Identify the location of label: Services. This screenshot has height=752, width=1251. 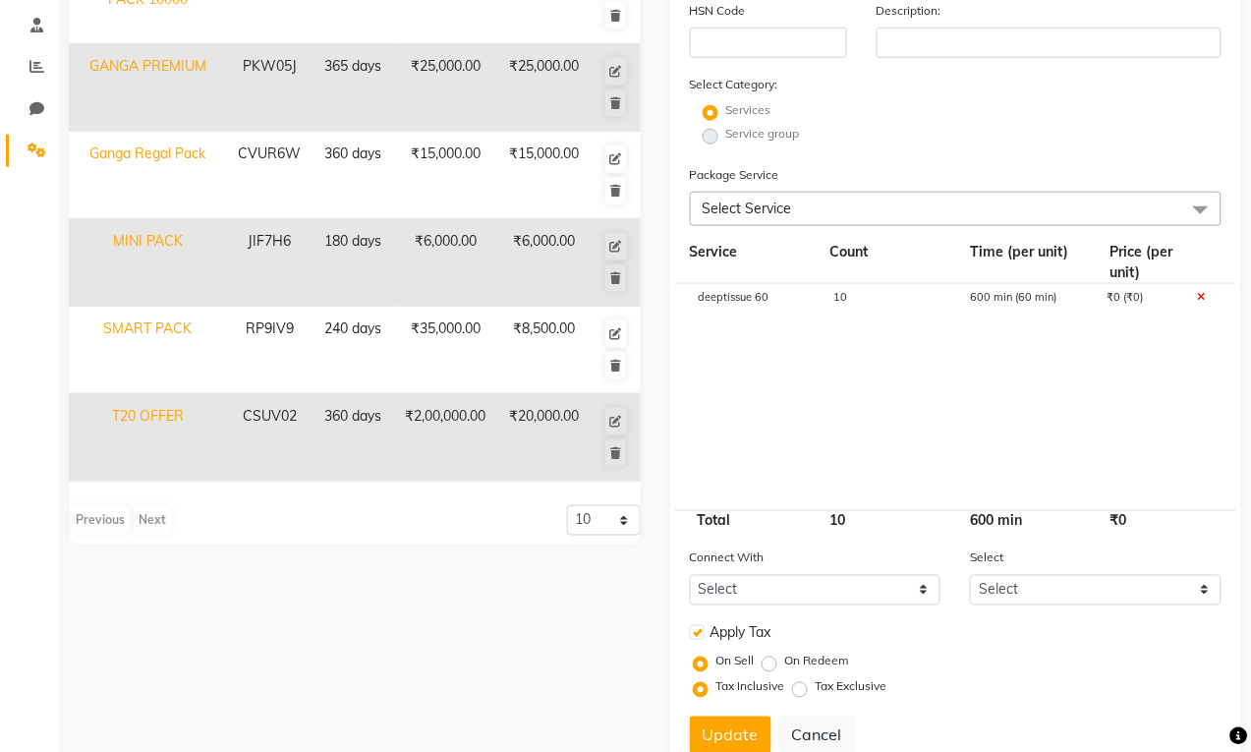
(749, 110).